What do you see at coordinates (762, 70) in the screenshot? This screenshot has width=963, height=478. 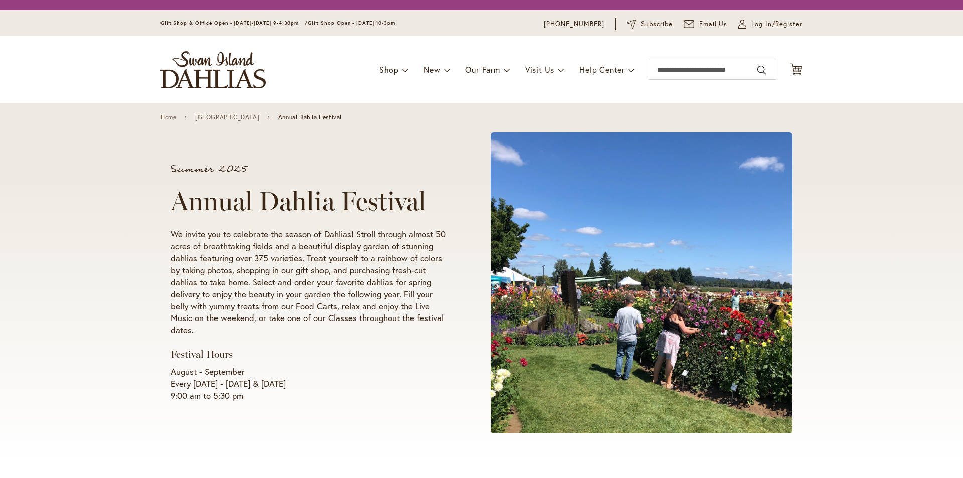 I see `button: Search` at bounding box center [762, 70].